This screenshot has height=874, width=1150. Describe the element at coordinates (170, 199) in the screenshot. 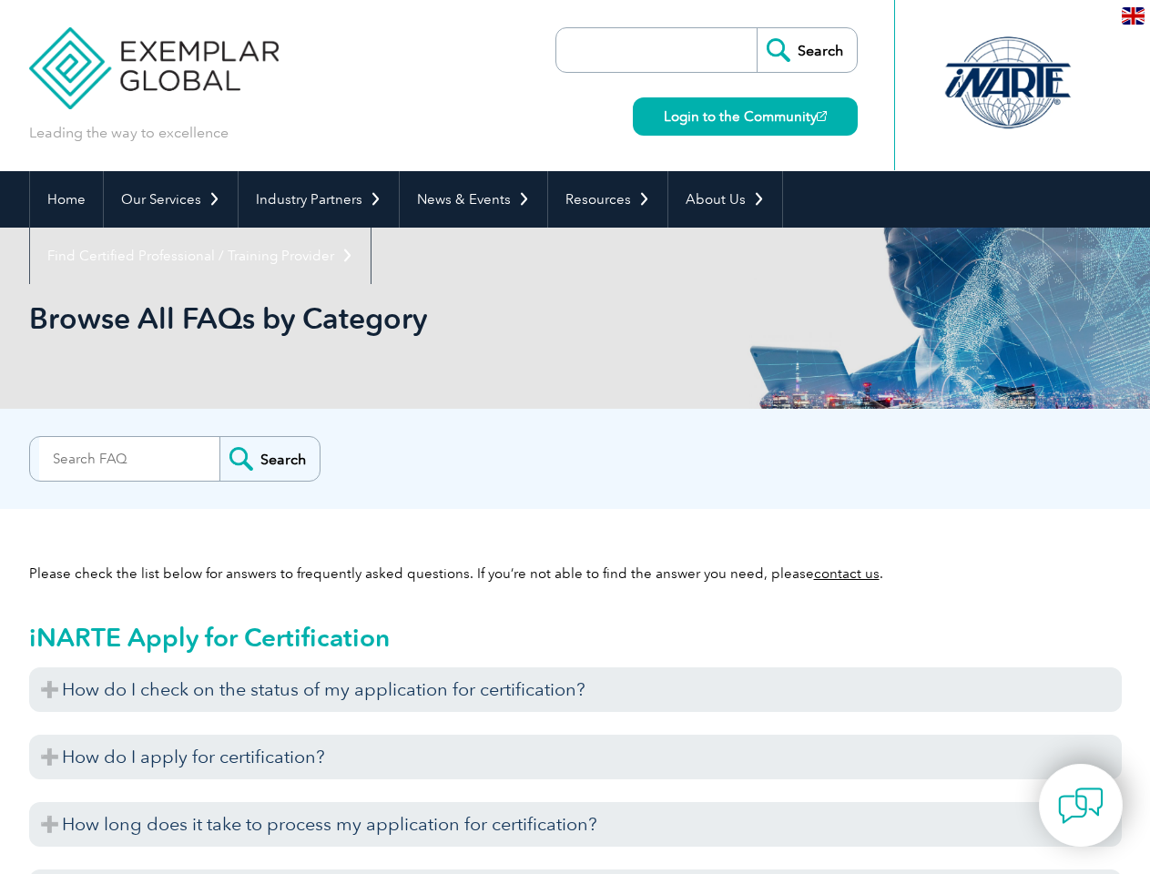

I see `a: Our Services` at that location.